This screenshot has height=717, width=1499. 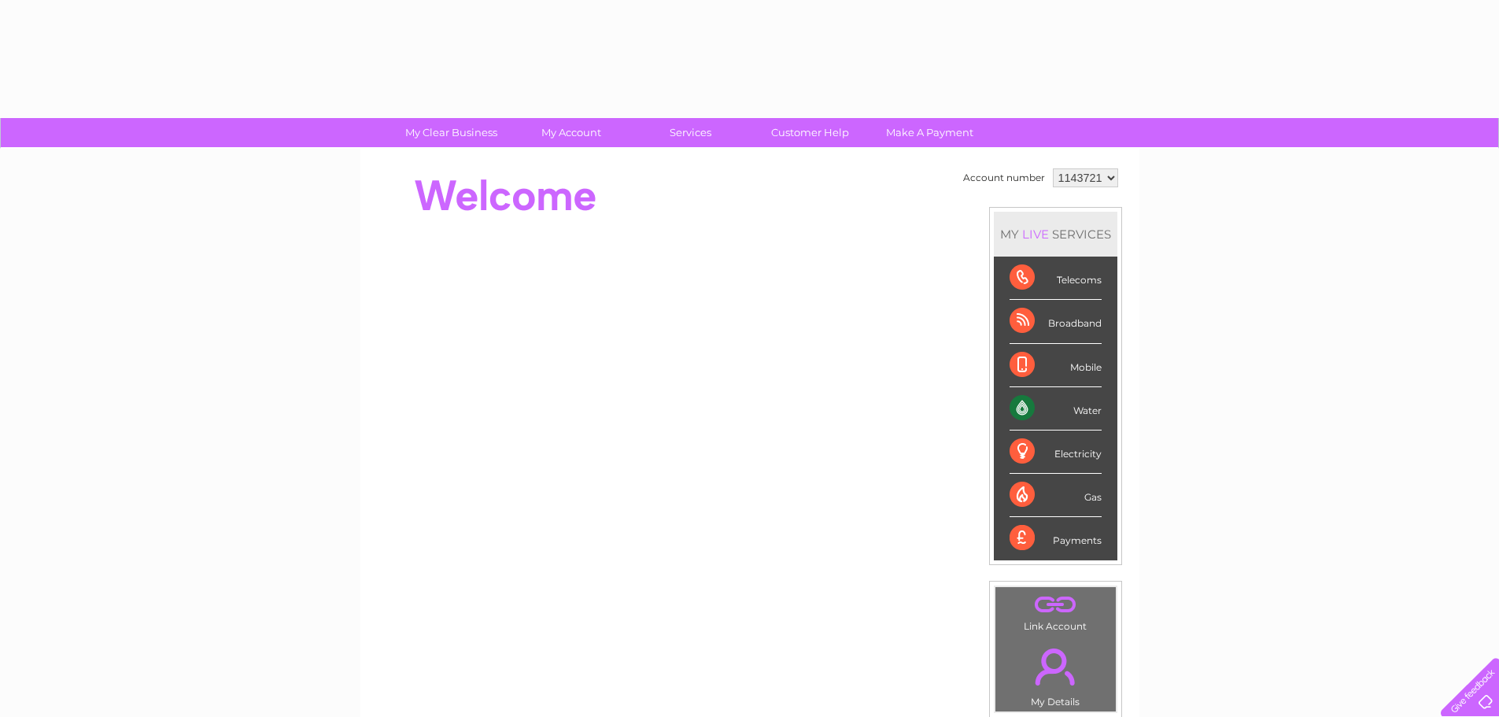 What do you see at coordinates (451, 132) in the screenshot?
I see `a: My Clear Business` at bounding box center [451, 132].